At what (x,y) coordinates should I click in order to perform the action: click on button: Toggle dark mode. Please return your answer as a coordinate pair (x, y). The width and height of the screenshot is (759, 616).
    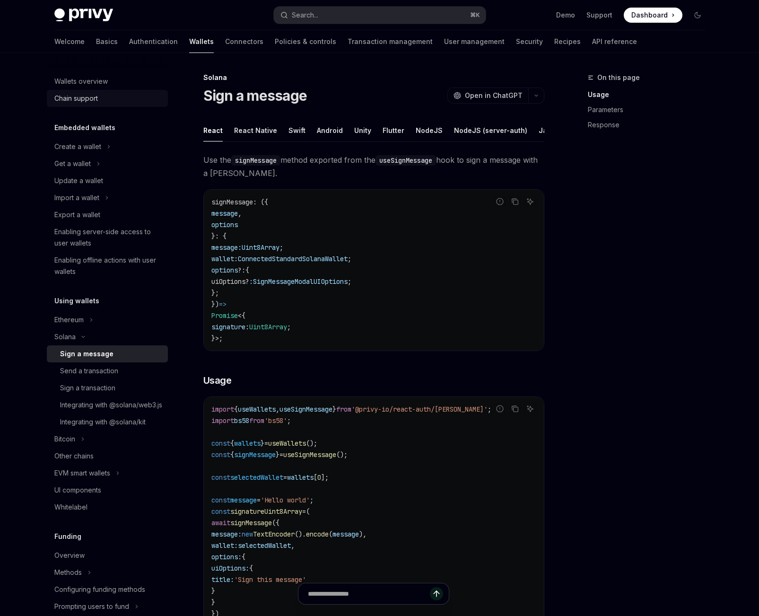
    Looking at the image, I should click on (698, 15).